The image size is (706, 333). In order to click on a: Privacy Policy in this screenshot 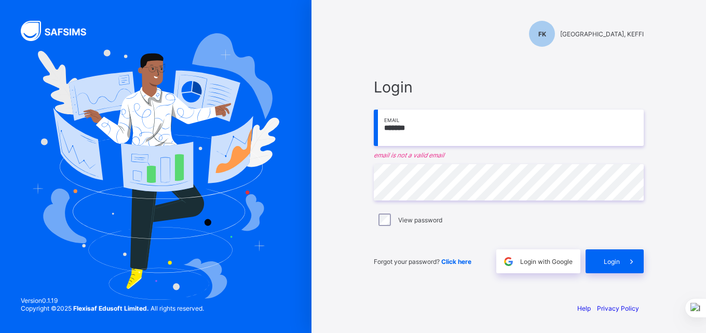, I will do `click(617, 308)`.